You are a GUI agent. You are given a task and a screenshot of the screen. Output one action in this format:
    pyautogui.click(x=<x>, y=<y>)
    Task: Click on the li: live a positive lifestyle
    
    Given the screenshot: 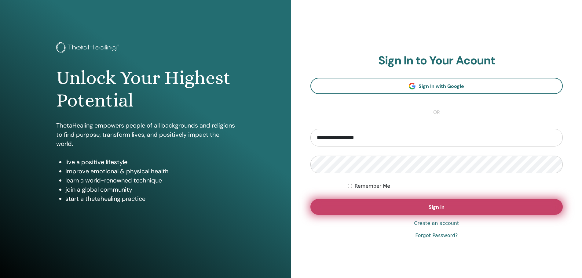 What is the action you would take?
    pyautogui.click(x=150, y=162)
    